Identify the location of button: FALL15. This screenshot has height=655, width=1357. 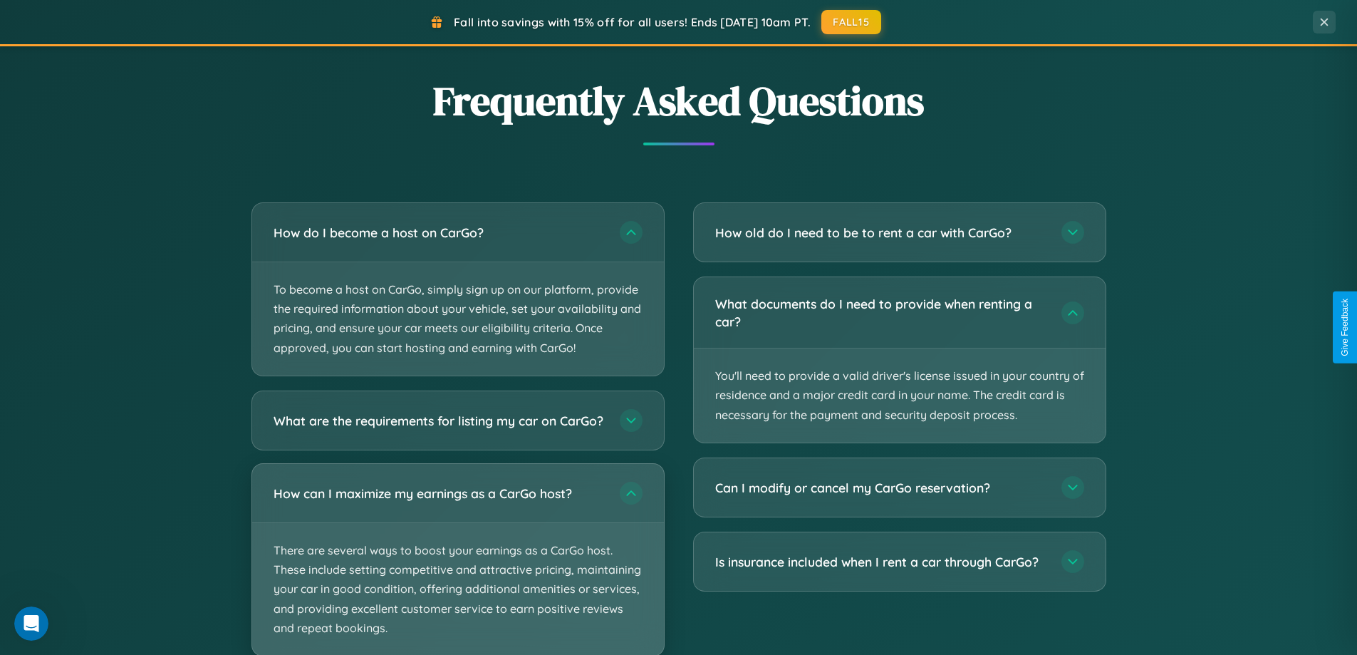
(851, 22).